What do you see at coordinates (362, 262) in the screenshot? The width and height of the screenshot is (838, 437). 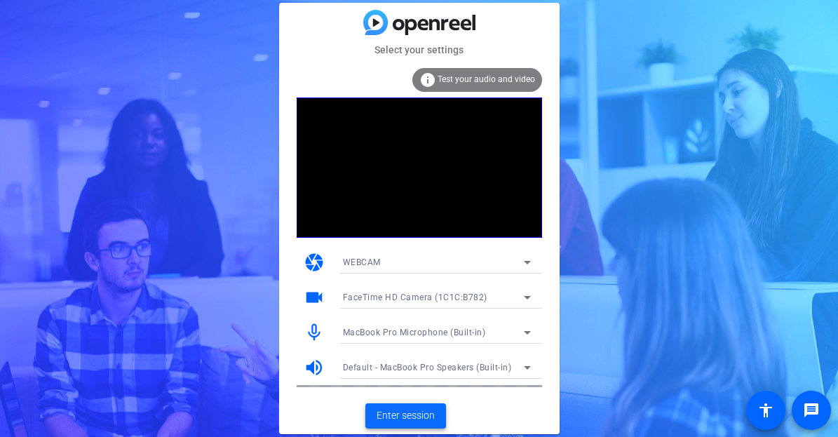 I see `span: WEBCAM` at bounding box center [362, 262].